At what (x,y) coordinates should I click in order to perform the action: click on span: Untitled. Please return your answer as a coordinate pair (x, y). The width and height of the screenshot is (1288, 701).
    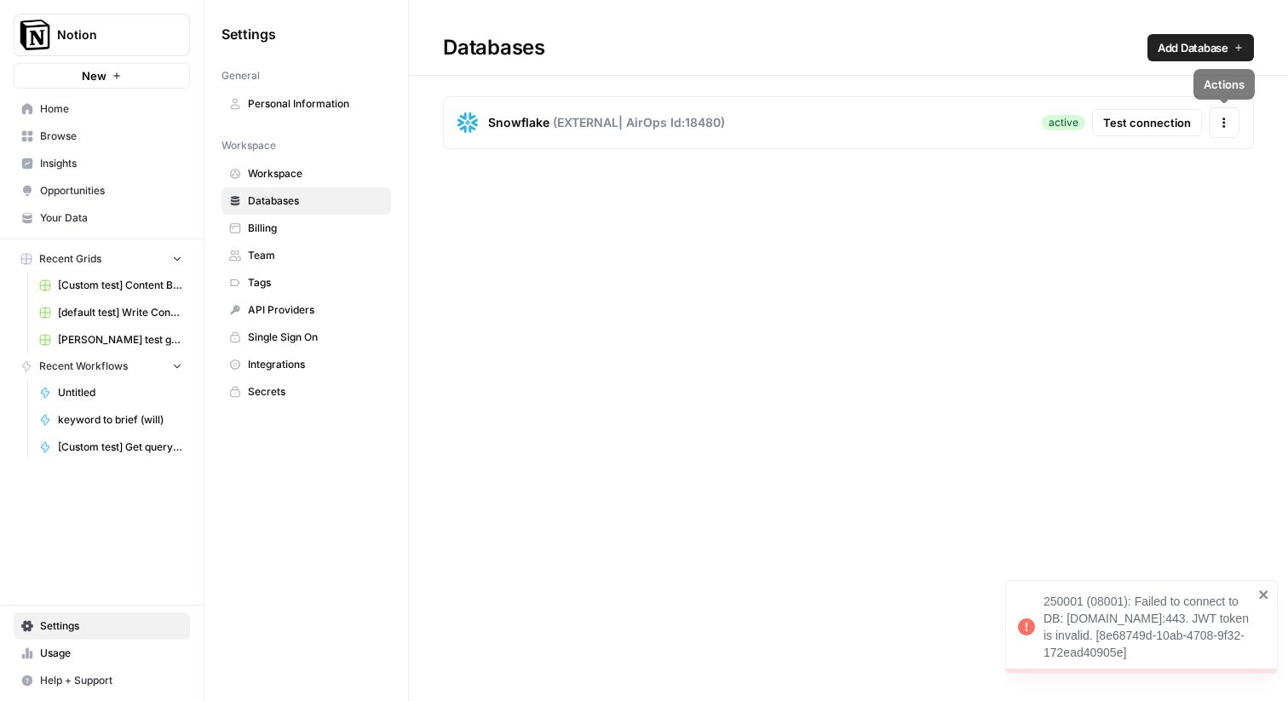
    Looking at the image, I should click on (120, 393).